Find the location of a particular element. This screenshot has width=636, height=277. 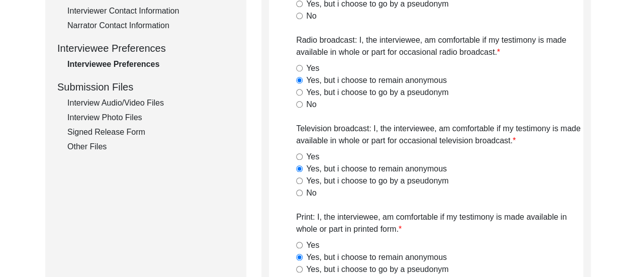

div: Interviewer Contact Information is located at coordinates (151, 11).